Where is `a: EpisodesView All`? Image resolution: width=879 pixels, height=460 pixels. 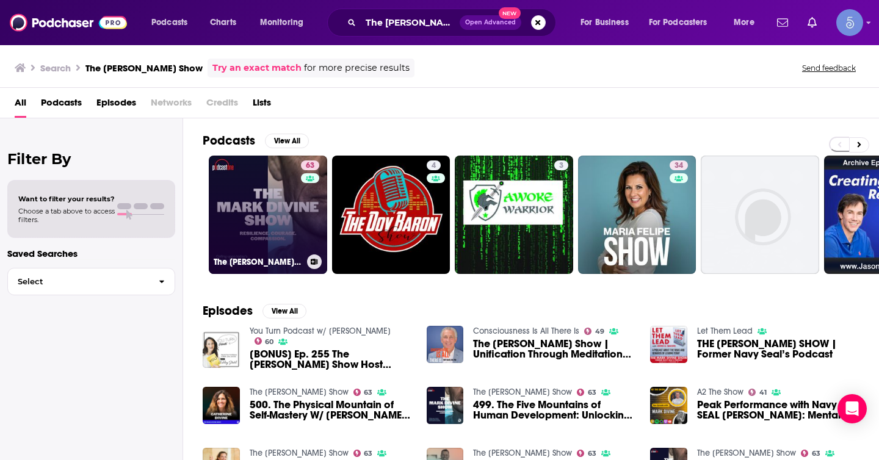
a: EpisodesView All is located at coordinates (254, 311).